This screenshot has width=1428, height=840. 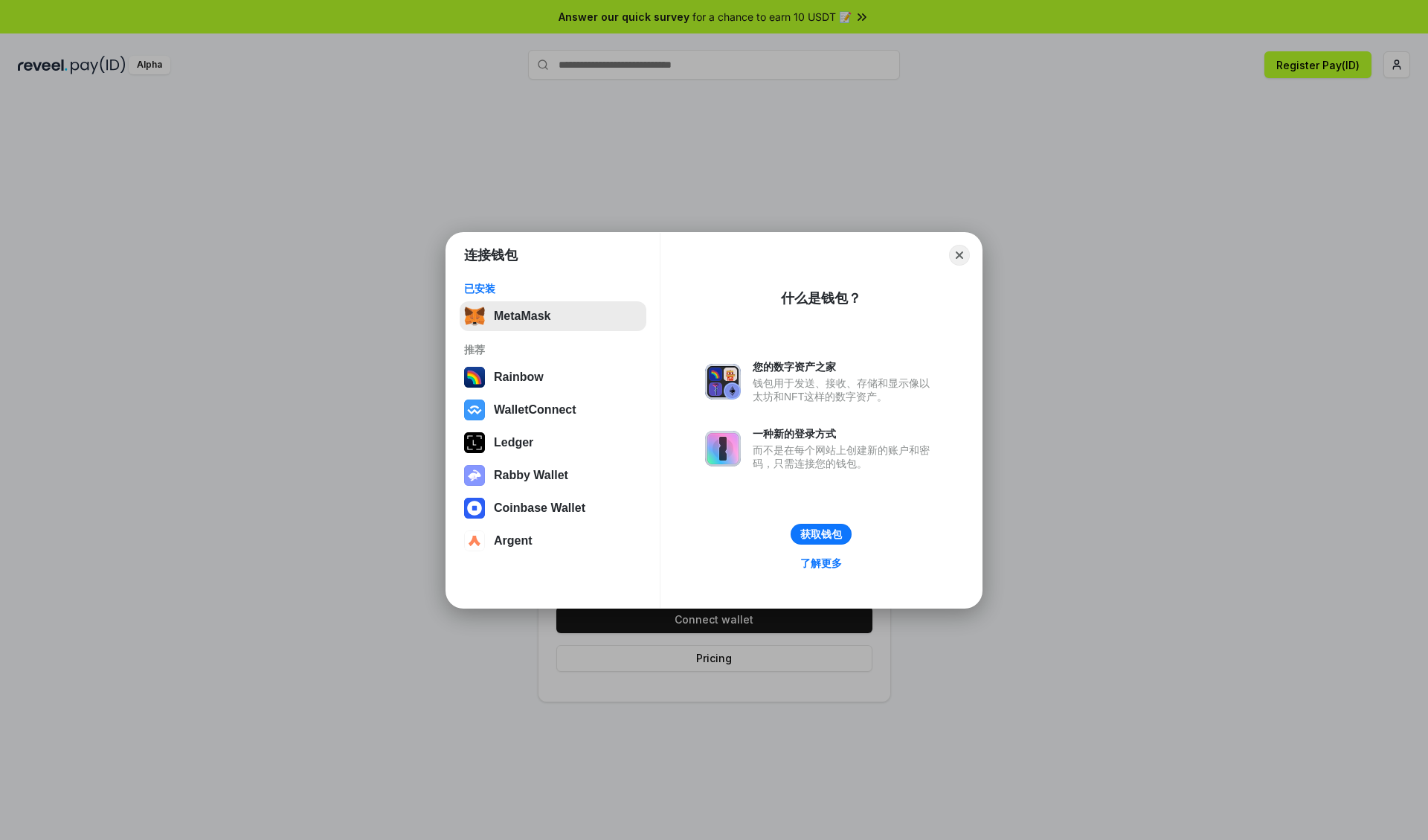 I want to click on div: 已安装, so click(x=553, y=288).